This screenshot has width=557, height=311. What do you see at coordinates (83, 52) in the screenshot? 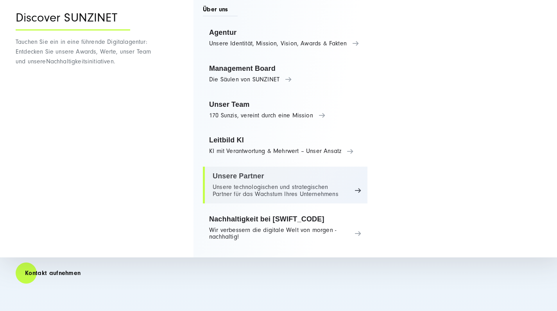
I see `span: Tauchen Sie ein in eine führende Digitalagentur: Entdecken Sie unsere Awards, Werte, unser Team u...` at bounding box center [83, 52].